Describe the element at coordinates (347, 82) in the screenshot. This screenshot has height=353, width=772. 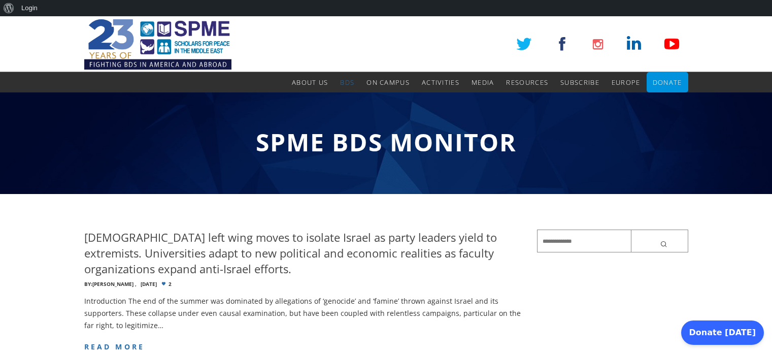
I see `a: BDS` at that location.